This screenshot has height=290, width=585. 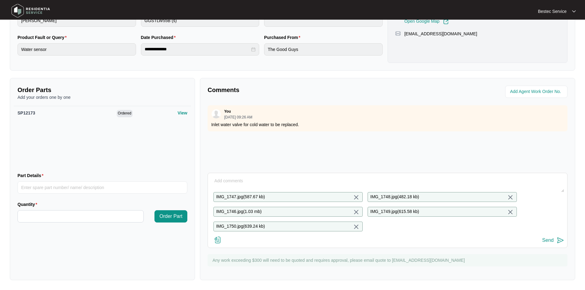 I want to click on input: Add Agent Work Order No., so click(x=537, y=92).